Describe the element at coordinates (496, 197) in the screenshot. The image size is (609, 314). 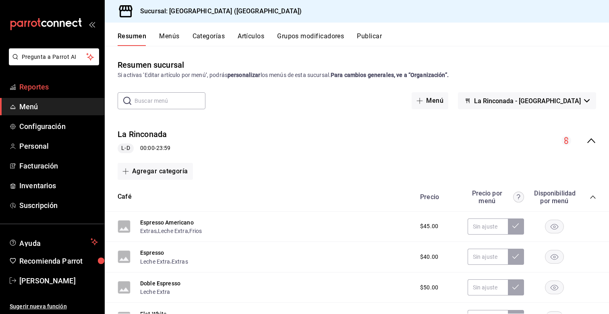
I see `div: Precio por menú` at that location.